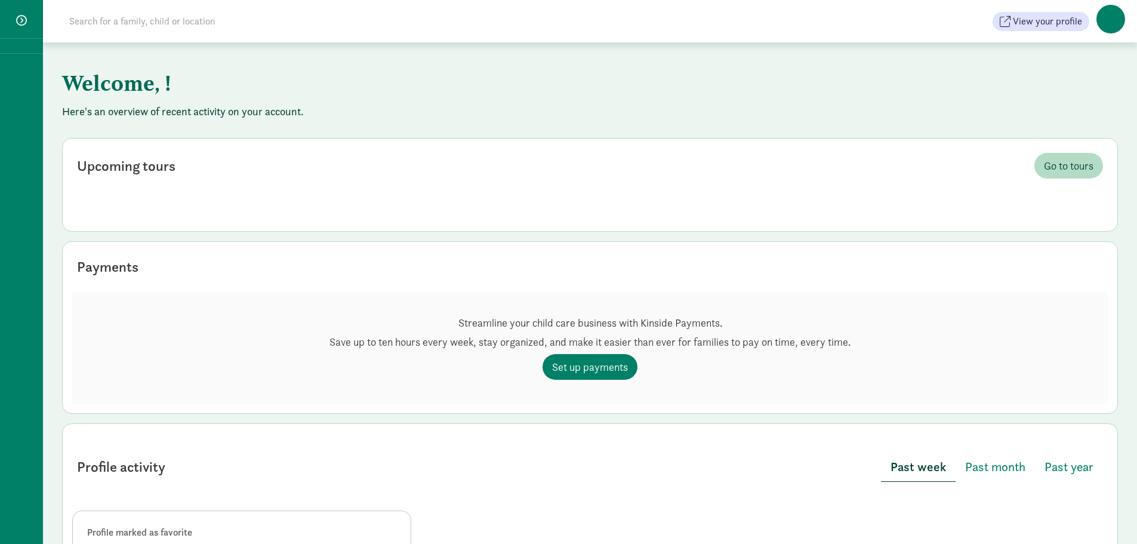 The height and width of the screenshot is (544, 1137). I want to click on p: Here's an overview of recent activity on your account., so click(589, 112).